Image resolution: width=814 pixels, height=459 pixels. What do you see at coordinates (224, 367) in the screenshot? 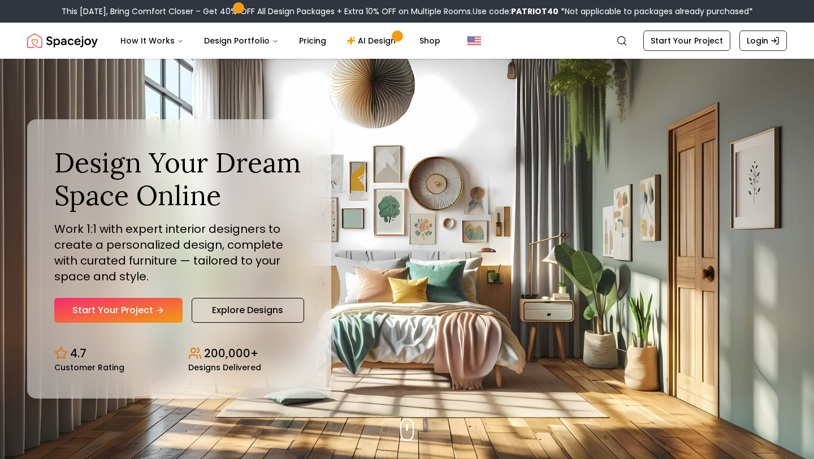
I see `small: Designs Delivered` at bounding box center [224, 367].